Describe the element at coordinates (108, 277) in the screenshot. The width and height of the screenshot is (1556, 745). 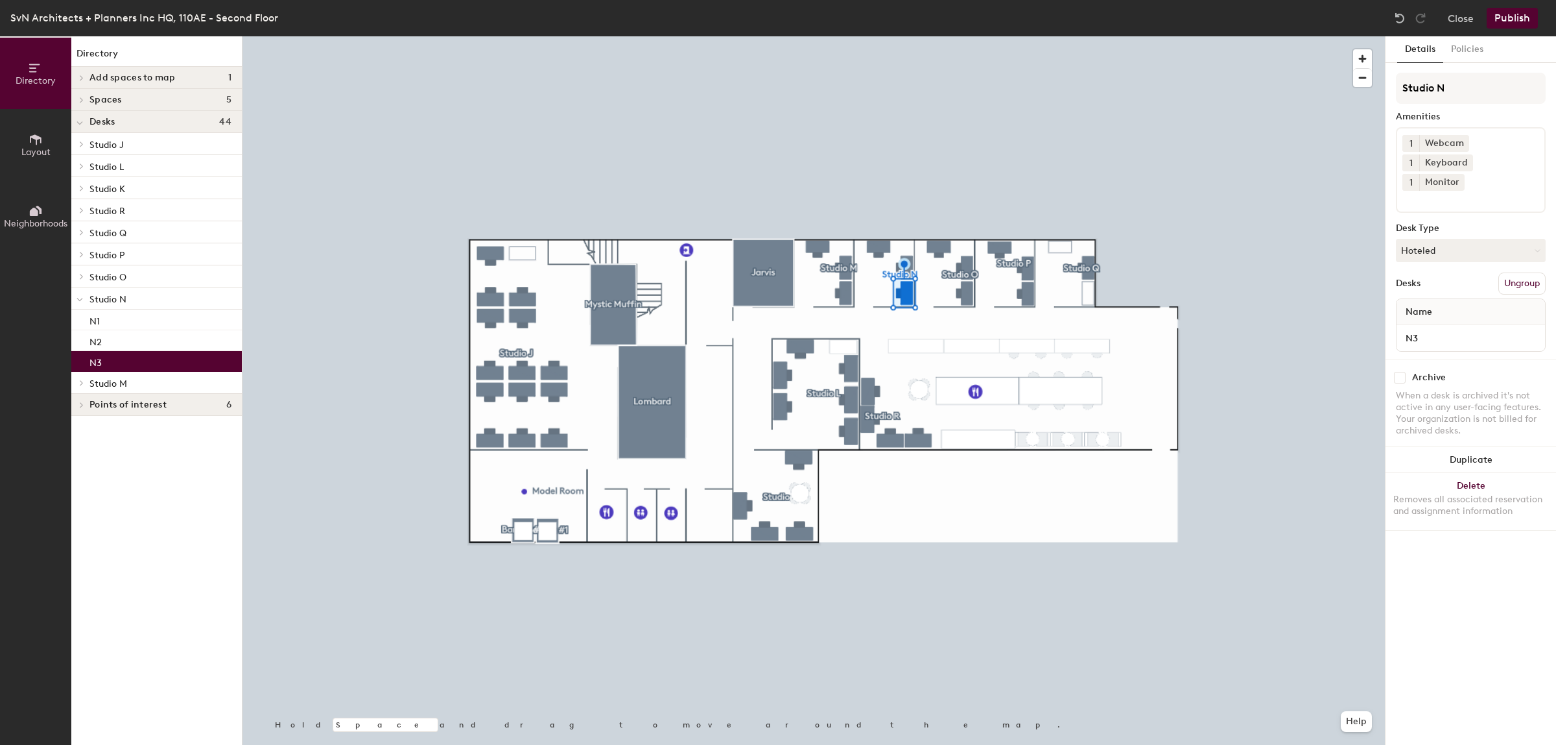
I see `span: Studio O` at that location.